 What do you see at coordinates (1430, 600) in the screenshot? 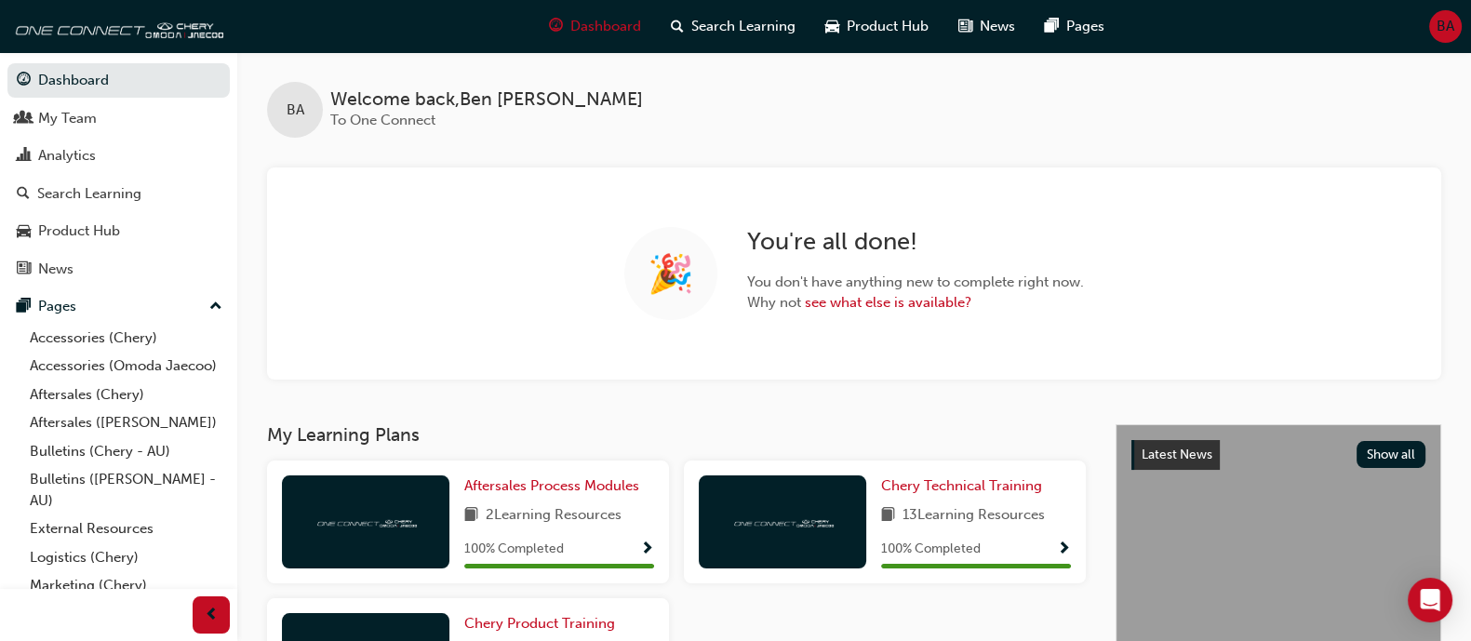
I see `div: Open Intercom Messenger` at bounding box center [1430, 600].